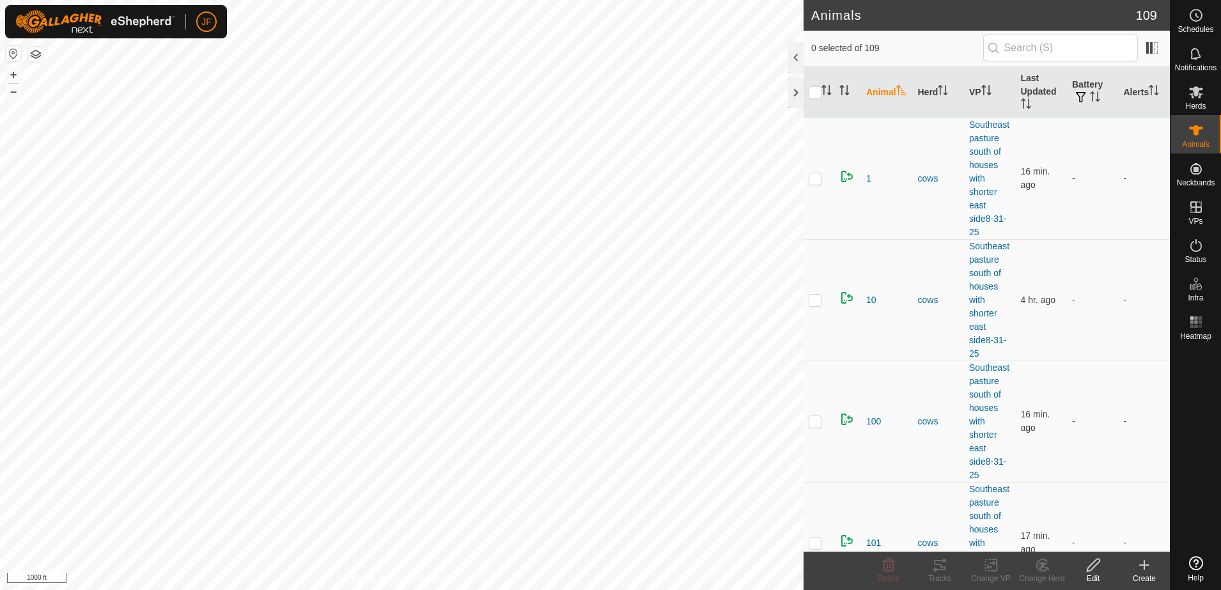 This screenshot has height=590, width=1221. Describe the element at coordinates (375, 579) in the screenshot. I see `a: Privacy Policy` at that location.